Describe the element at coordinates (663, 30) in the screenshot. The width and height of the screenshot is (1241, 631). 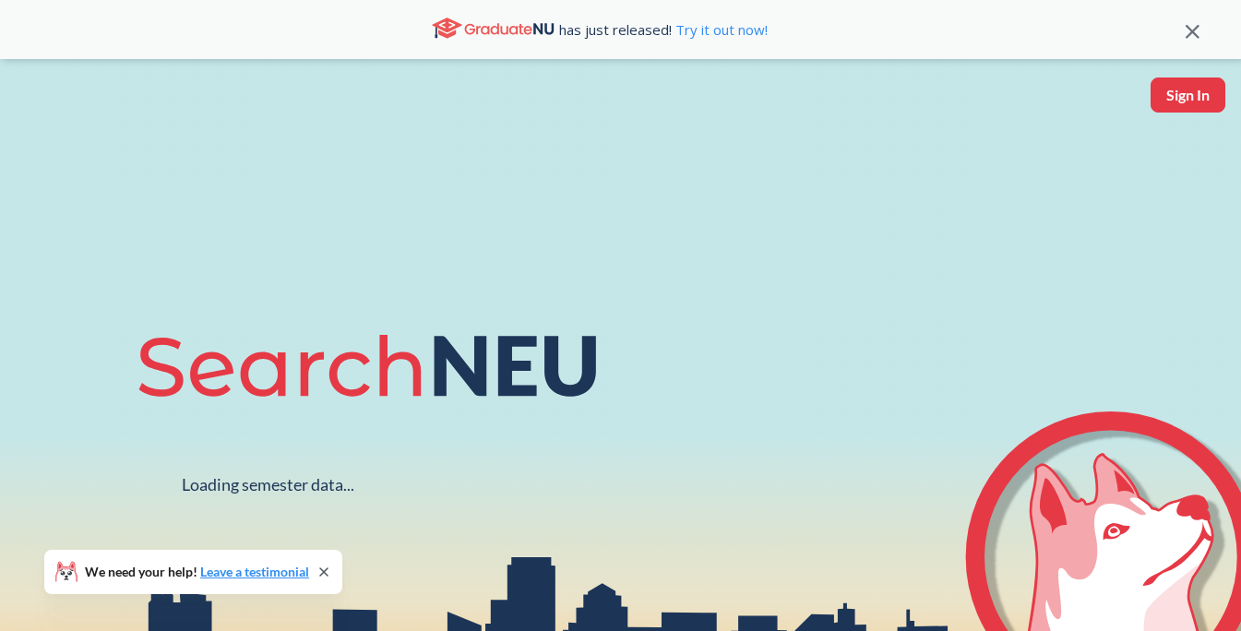
I see `span: has just released!` at that location.